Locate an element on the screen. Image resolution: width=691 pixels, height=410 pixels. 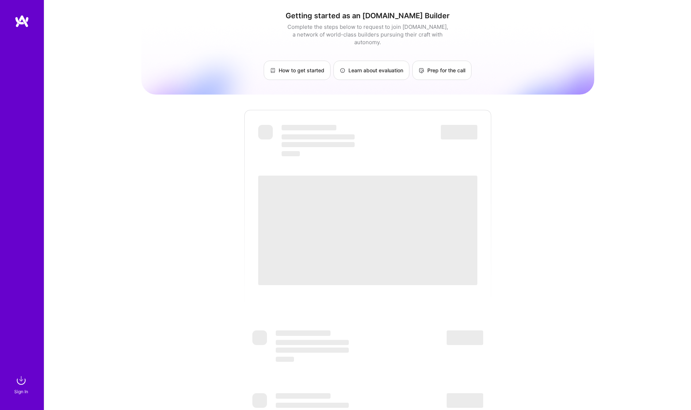
img: How to get started is located at coordinates (273, 70).